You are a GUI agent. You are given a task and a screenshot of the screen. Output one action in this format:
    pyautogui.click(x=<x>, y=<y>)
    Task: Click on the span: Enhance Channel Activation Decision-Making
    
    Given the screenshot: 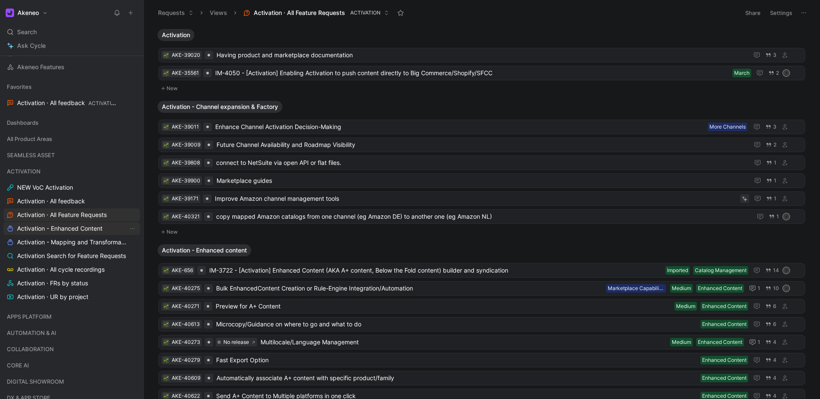 What is the action you would take?
    pyautogui.click(x=459, y=127)
    